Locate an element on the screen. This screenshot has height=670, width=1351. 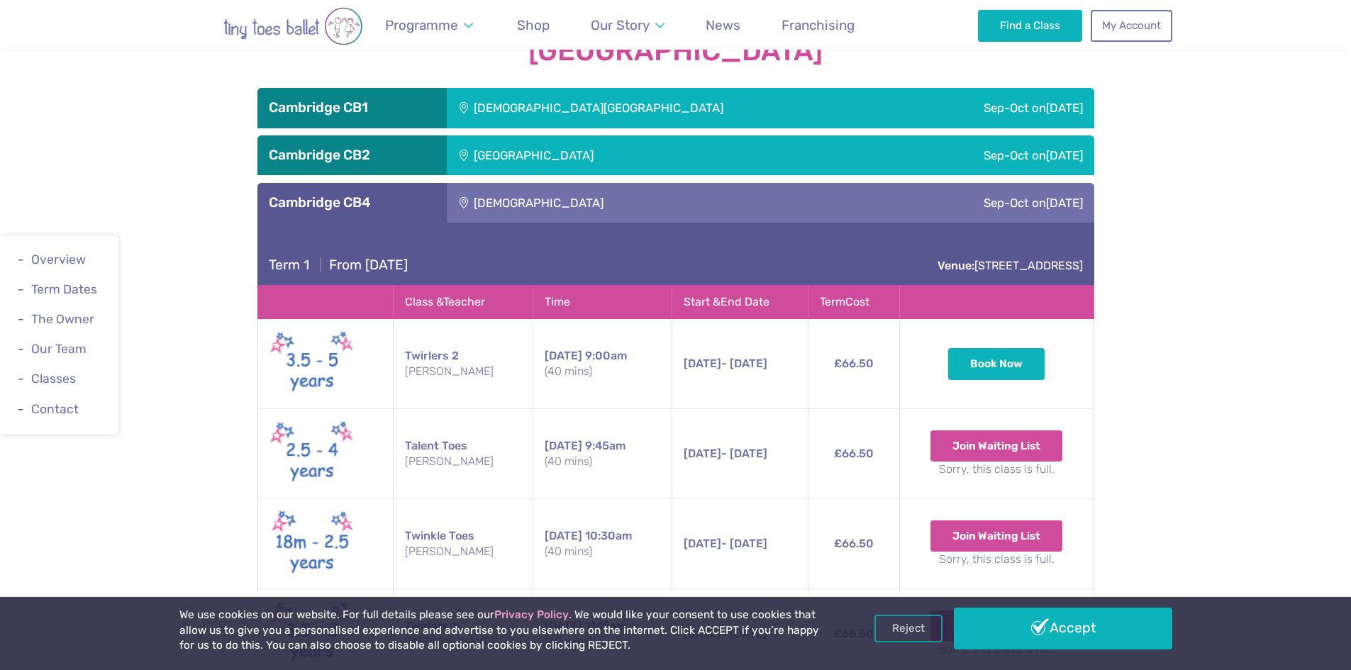
th: Start & End Date is located at coordinates (740, 302).